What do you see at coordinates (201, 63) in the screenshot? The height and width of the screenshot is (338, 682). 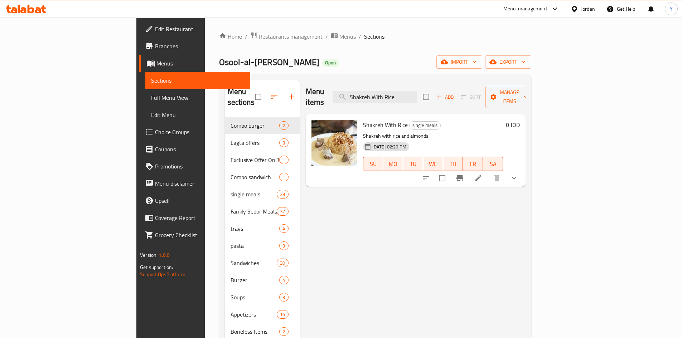 I see `span: Menus` at bounding box center [201, 63].